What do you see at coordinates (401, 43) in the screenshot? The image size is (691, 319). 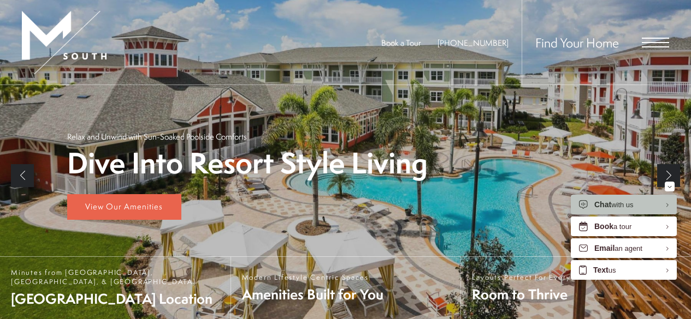 I see `span: Book a Tour` at bounding box center [401, 43].